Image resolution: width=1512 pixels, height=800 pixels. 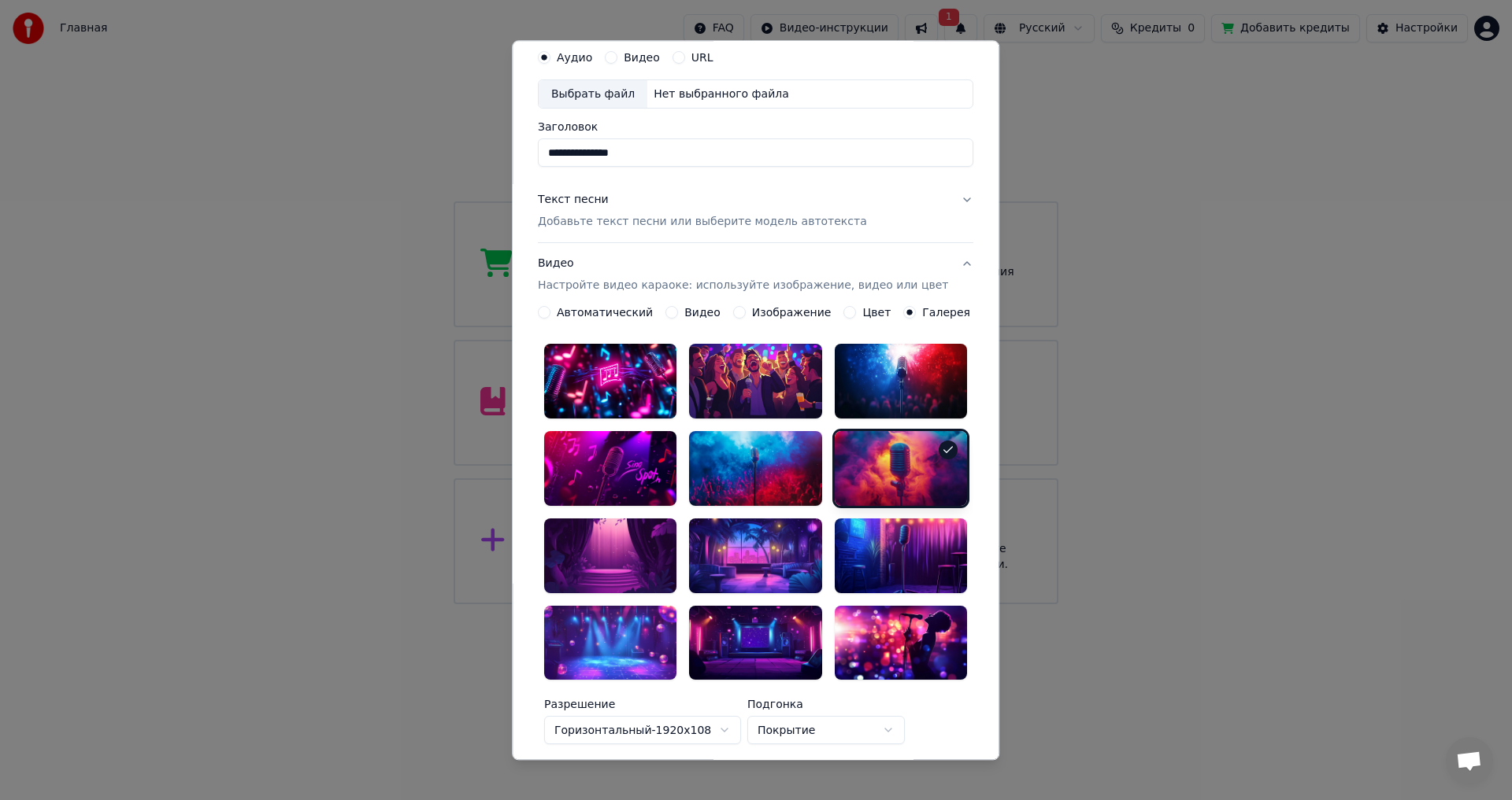 What do you see at coordinates (593, 95) in the screenshot?
I see `div: Выбрать файл` at bounding box center [593, 95].